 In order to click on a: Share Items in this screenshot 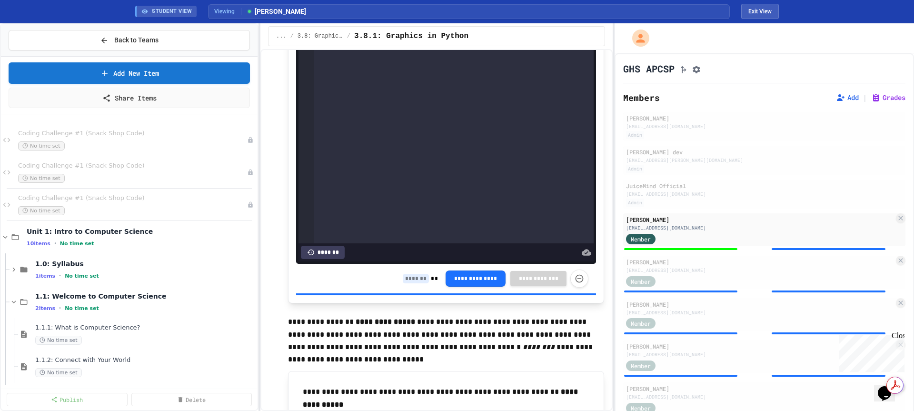, I will do `click(129, 98)`.